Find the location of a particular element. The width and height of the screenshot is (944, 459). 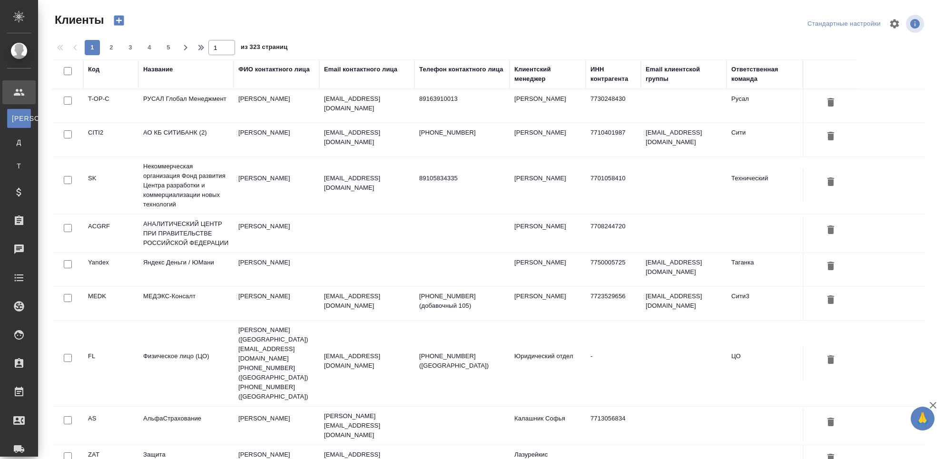

div: ИНН контрагента is located at coordinates (613, 74).